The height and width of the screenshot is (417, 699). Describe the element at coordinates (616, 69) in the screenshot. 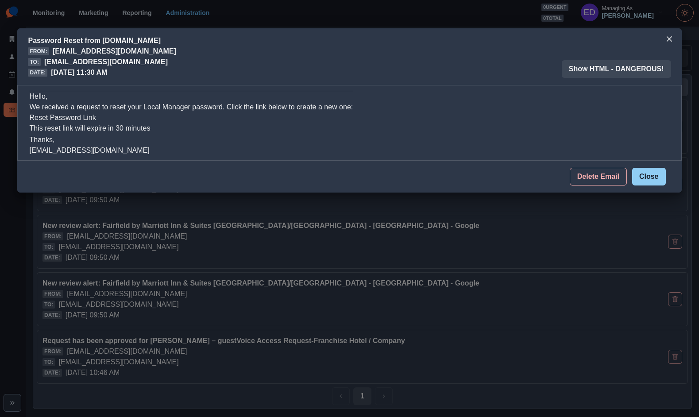

I see `button: Show HTML - DANGEROUS!` at that location.